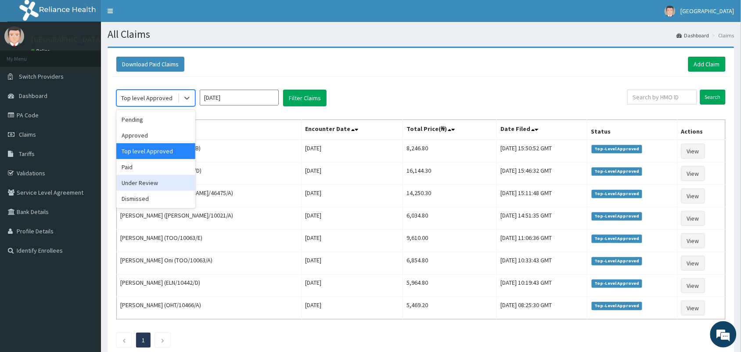 This screenshot has height=352, width=741. I want to click on h1: All Claims, so click(421, 34).